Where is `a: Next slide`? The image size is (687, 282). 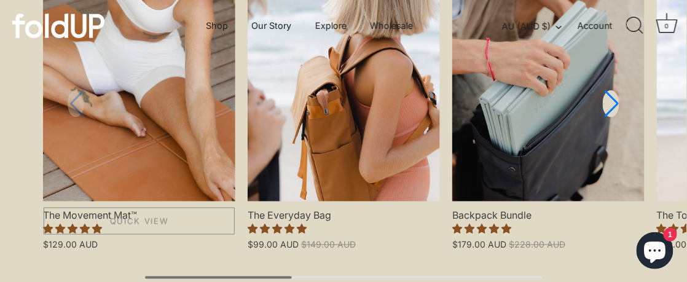
a: Next slide is located at coordinates (611, 104).